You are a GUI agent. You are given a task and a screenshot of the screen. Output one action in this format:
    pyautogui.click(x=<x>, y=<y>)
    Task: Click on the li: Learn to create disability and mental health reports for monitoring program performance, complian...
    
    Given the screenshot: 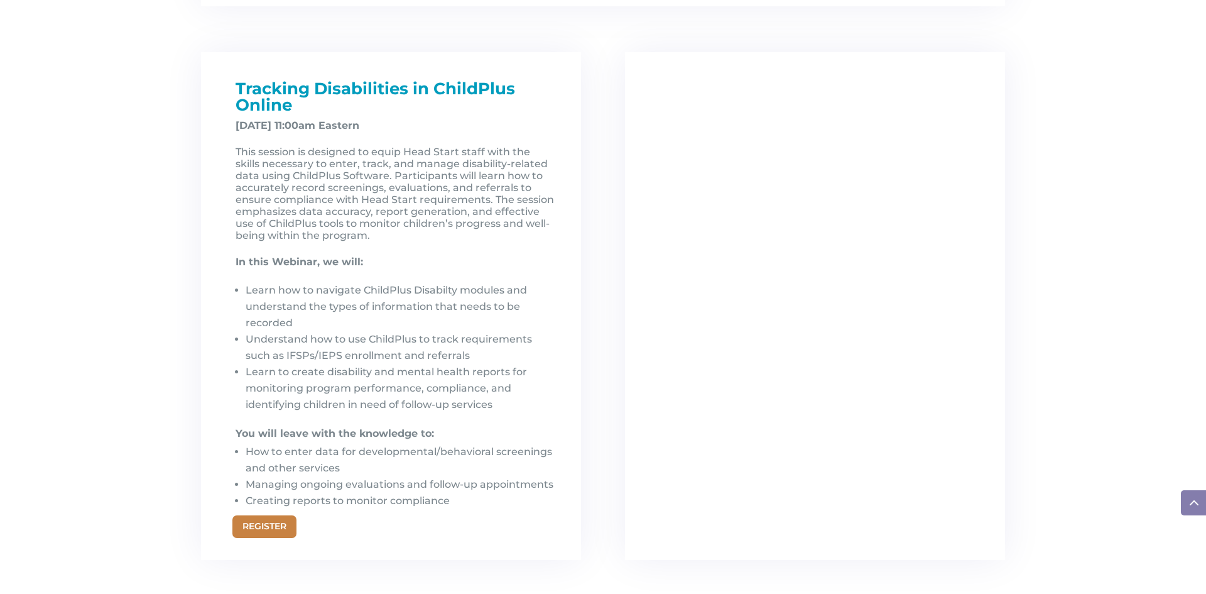 What is the action you would take?
    pyautogui.click(x=401, y=388)
    